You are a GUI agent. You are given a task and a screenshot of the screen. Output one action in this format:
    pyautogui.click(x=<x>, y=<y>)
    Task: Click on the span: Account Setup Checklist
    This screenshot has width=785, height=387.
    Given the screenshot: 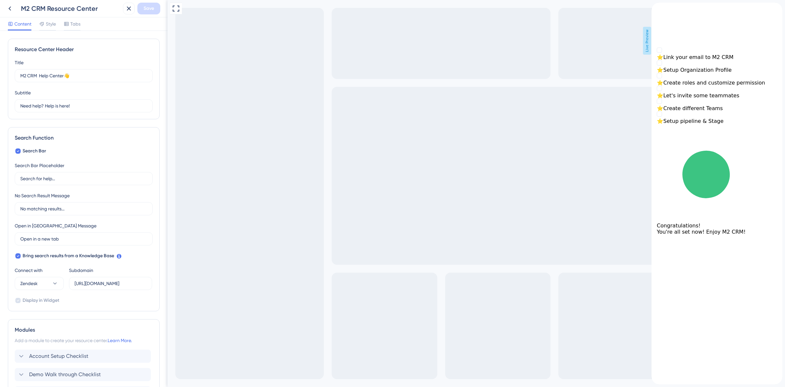 What is the action you would take?
    pyautogui.click(x=59, y=356)
    